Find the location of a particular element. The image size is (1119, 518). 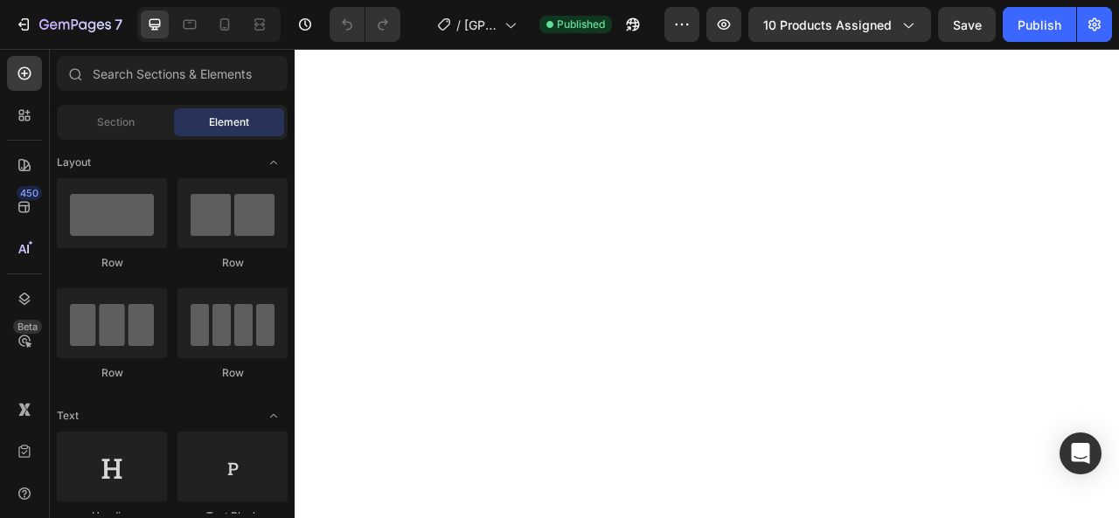

span: Element is located at coordinates (229, 122).